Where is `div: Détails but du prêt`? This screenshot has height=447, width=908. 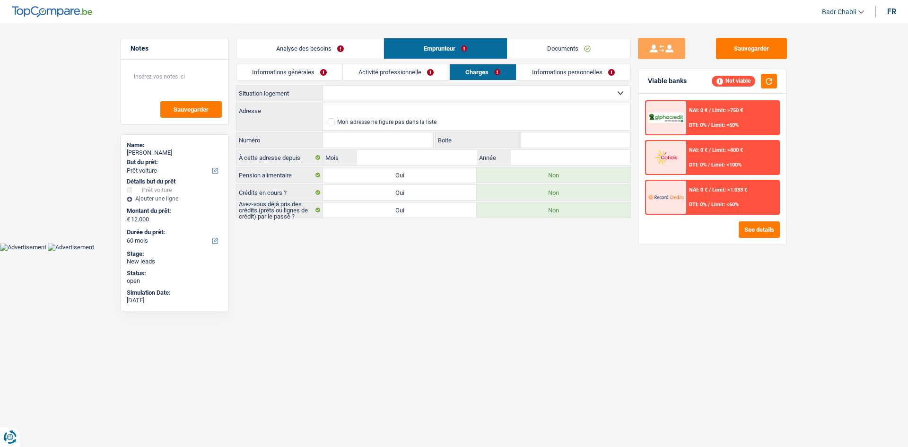
div: Détails but du prêt is located at coordinates (175, 182).